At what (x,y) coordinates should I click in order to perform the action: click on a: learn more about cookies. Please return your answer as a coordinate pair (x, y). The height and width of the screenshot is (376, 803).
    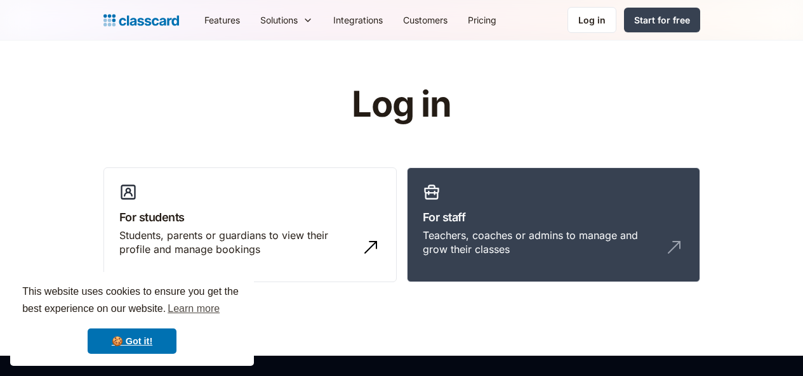
    Looking at the image, I should click on (194, 309).